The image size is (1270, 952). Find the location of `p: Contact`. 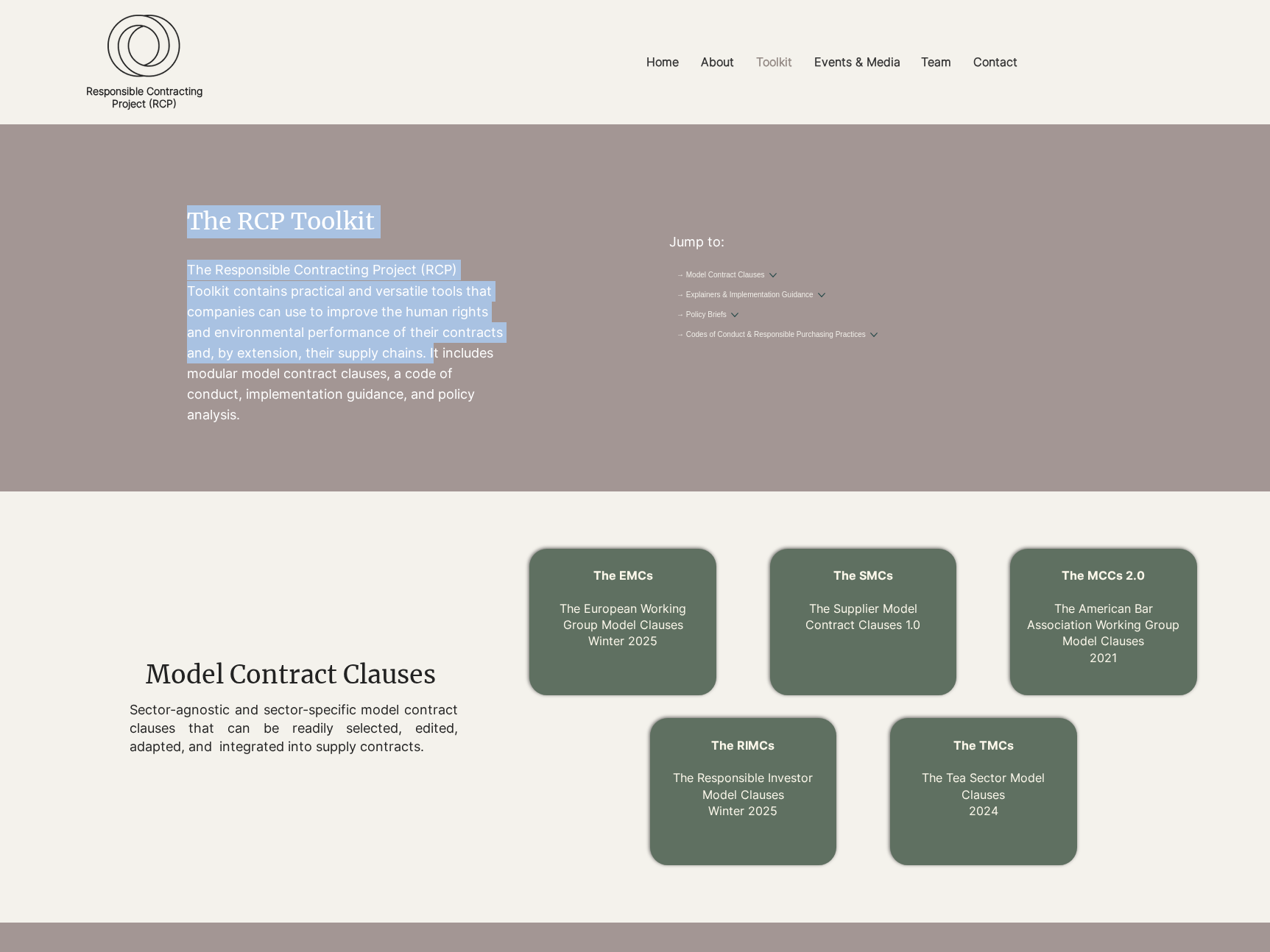

p: Contact is located at coordinates (995, 61).